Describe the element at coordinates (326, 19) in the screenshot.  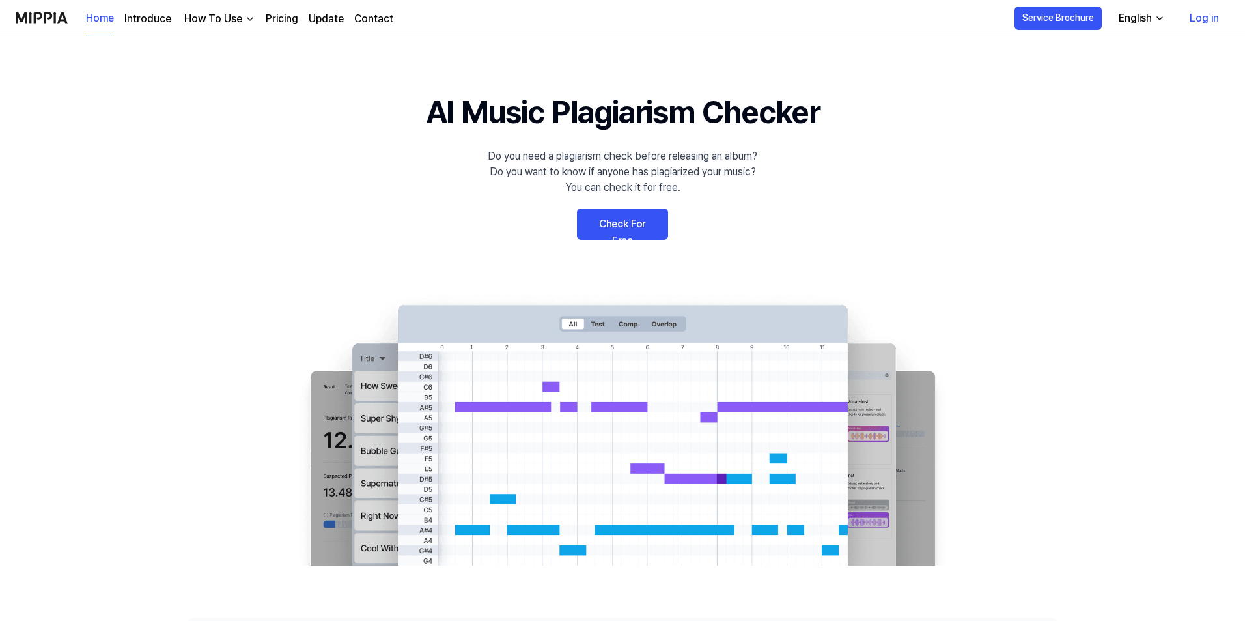
I see `a: Update` at that location.